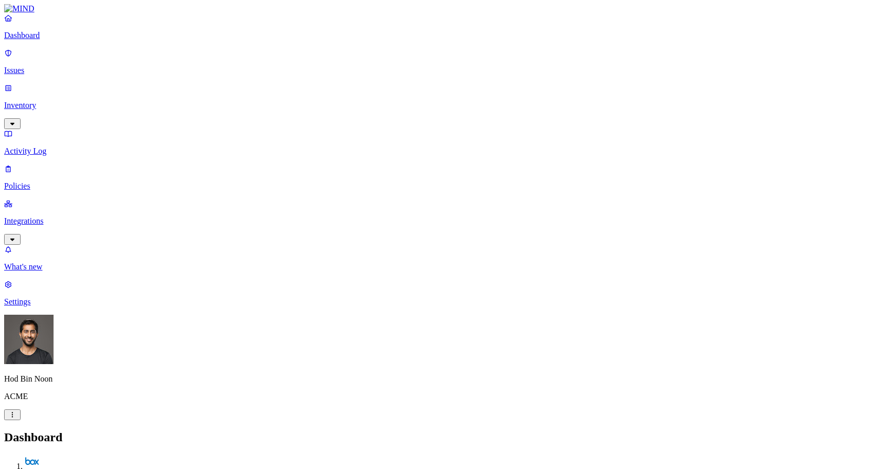  What do you see at coordinates (444, 62) in the screenshot?
I see `a: Issues` at bounding box center [444, 62].